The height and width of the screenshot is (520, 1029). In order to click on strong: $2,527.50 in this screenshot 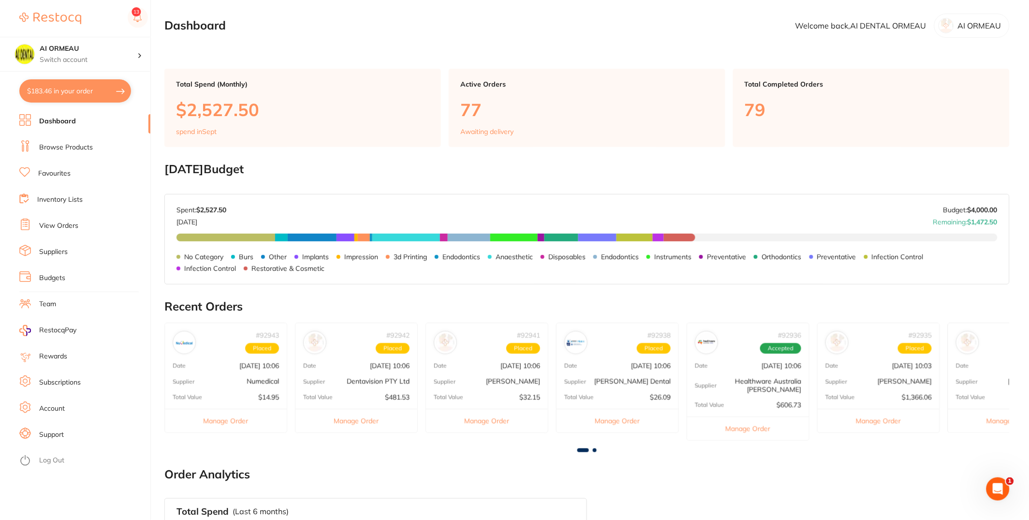, I will do `click(211, 210)`.